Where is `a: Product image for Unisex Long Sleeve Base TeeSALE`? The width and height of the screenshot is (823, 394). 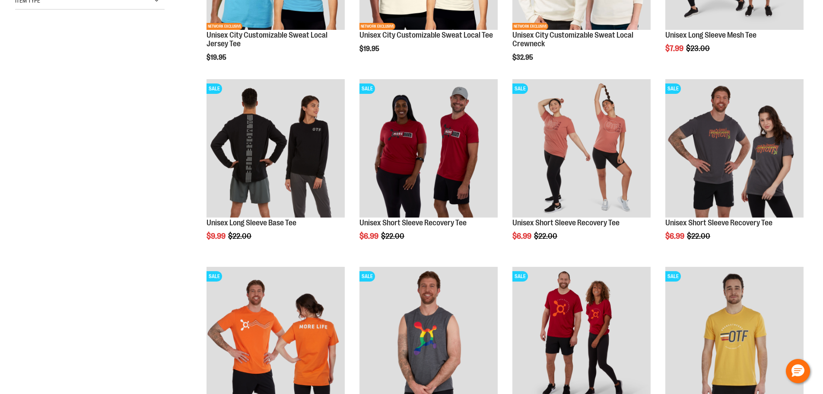 a: Product image for Unisex Long Sleeve Base TeeSALE is located at coordinates (276, 149).